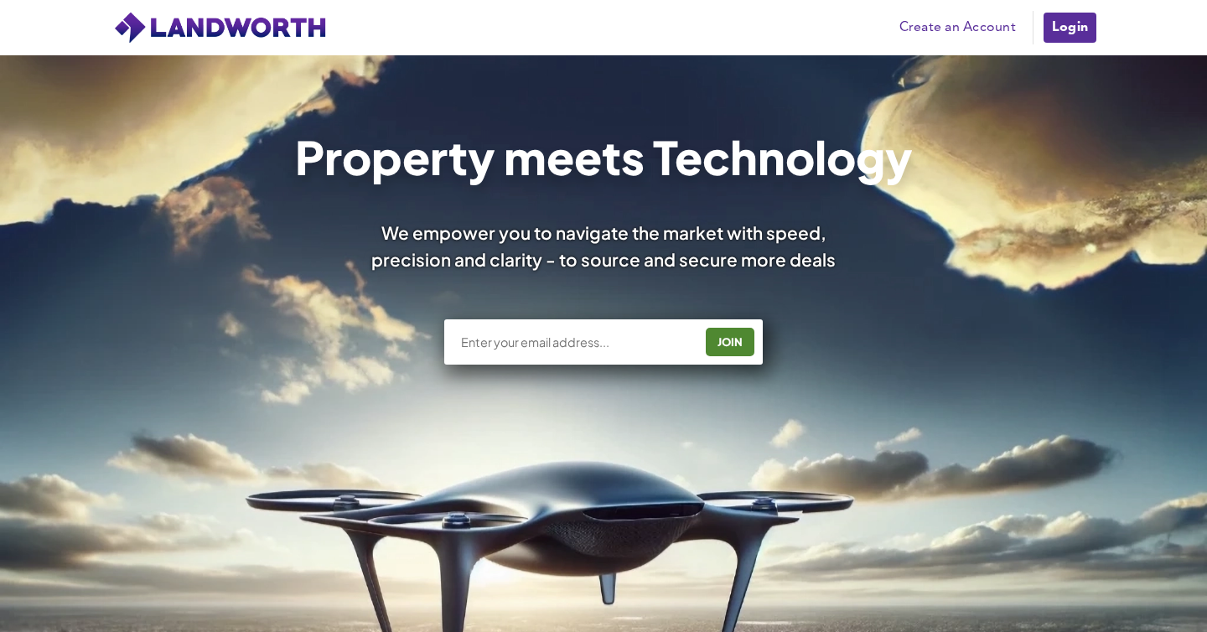  Describe the element at coordinates (604, 246) in the screenshot. I see `div: We empower you to navigate the market with speed, precision and clarity - to source and secure mo...` at that location.